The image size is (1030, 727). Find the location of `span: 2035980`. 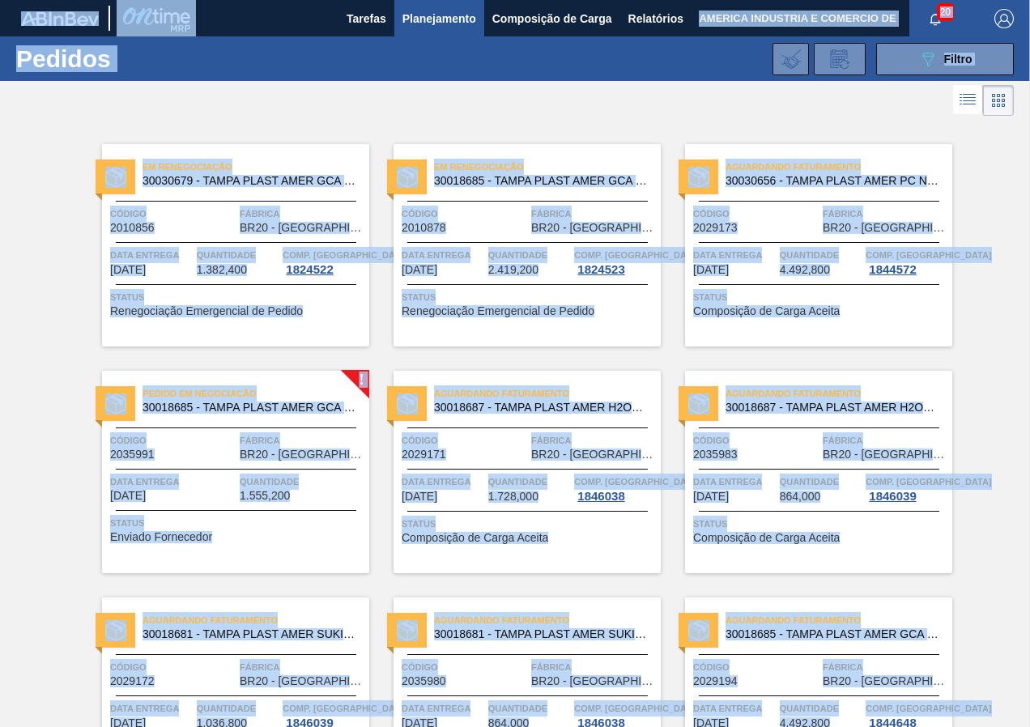

span: 2035980 is located at coordinates (423, 681).